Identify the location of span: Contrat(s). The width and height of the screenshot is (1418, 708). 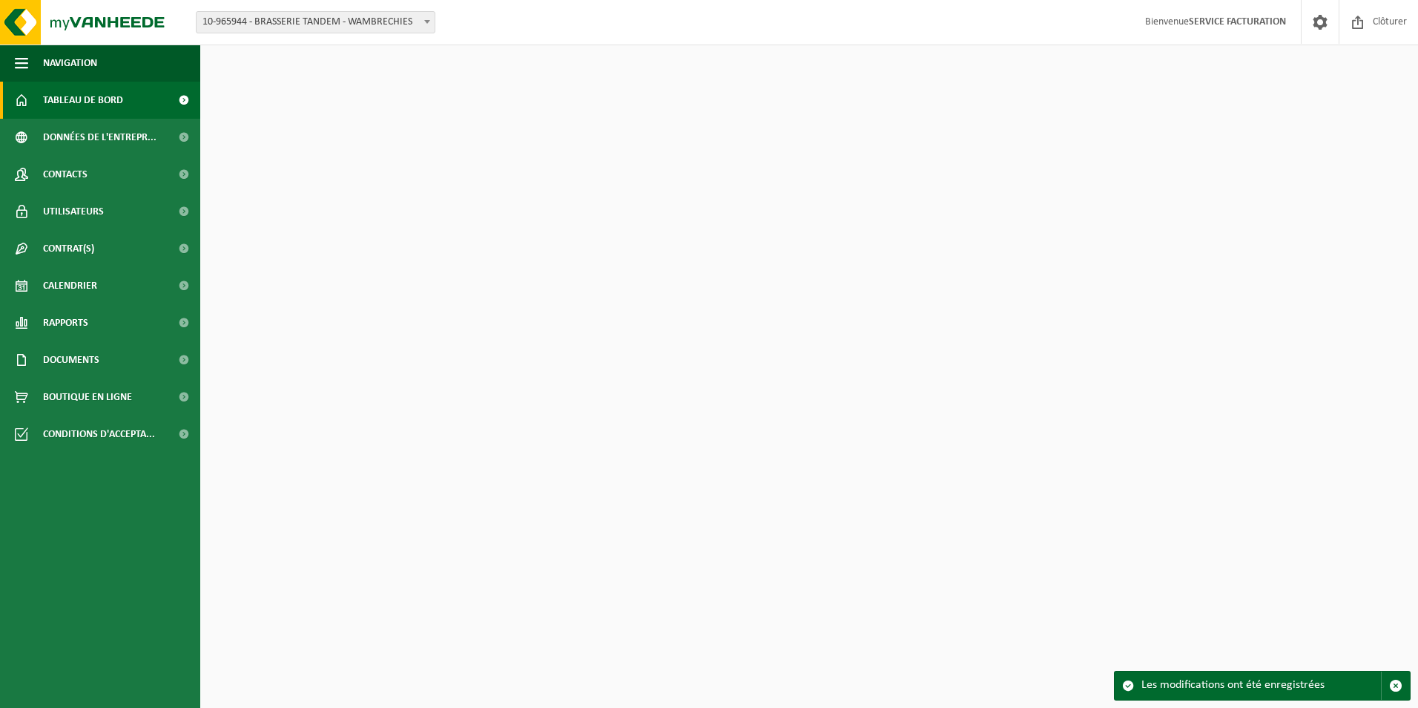
(68, 249).